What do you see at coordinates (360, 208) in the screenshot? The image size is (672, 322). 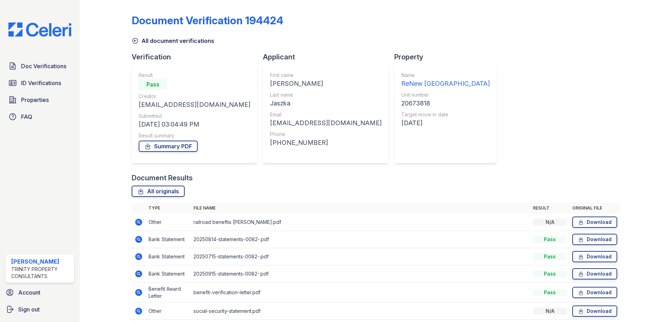 I see `th: File name` at bounding box center [360, 208].